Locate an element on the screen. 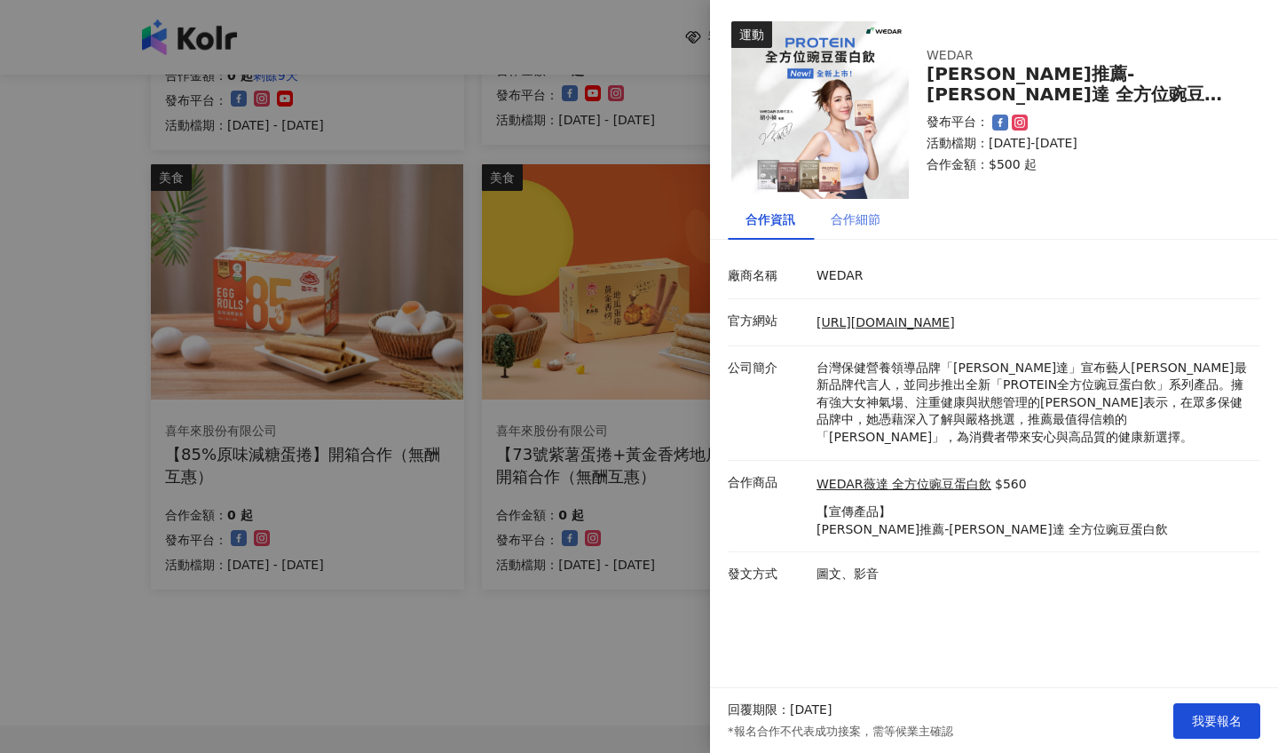 Image resolution: width=1278 pixels, height=753 pixels. div: 合作資訊 is located at coordinates (771, 219).